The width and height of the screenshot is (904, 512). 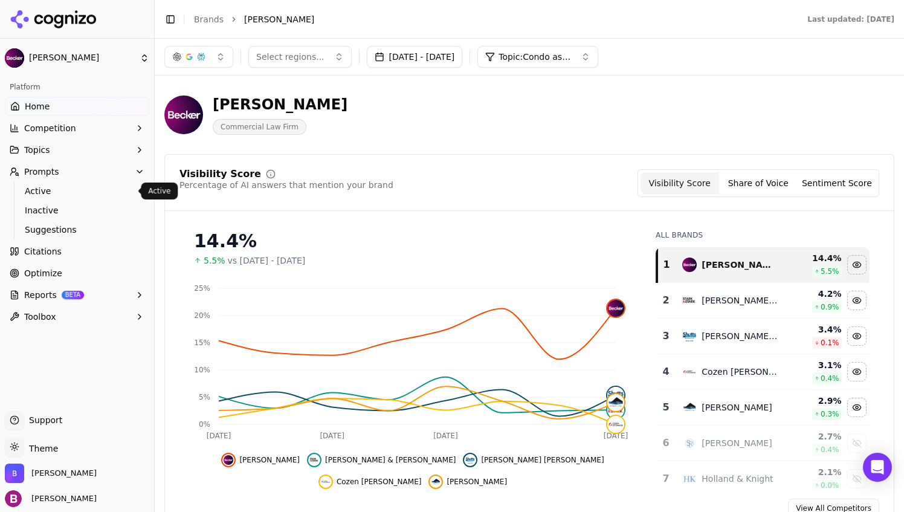 I want to click on span: 0.0 %, so click(x=830, y=485).